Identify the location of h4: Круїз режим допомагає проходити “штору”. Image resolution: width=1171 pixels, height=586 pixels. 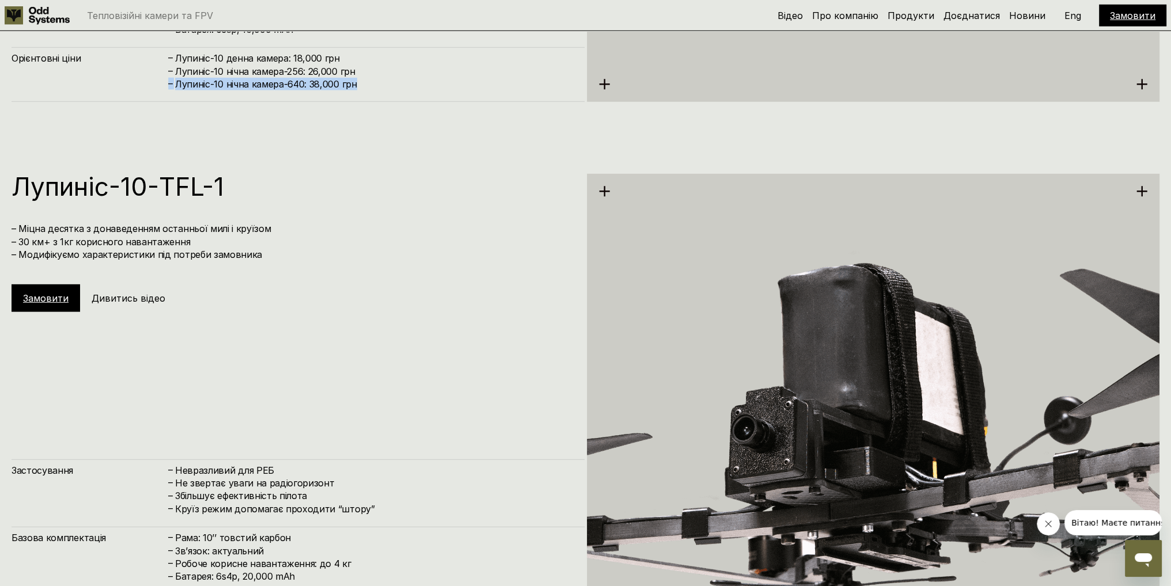
(374, 509).